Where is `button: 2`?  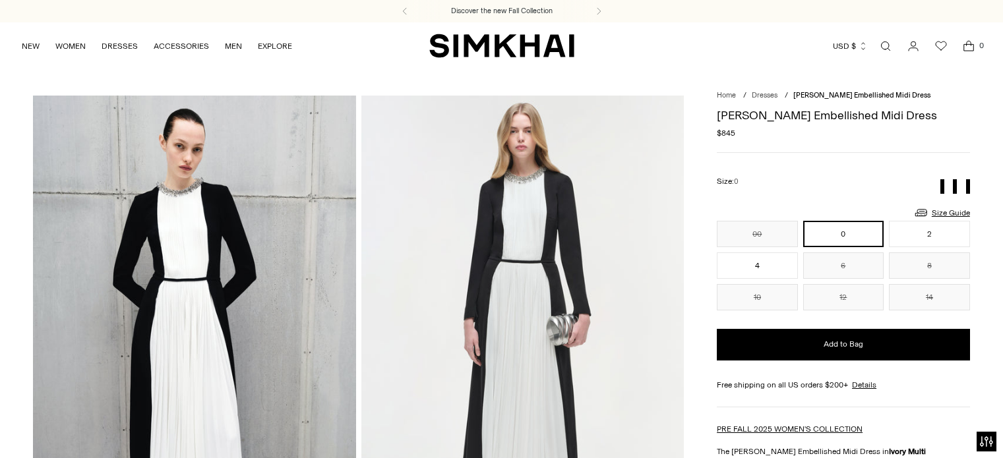
button: 2 is located at coordinates (929, 234).